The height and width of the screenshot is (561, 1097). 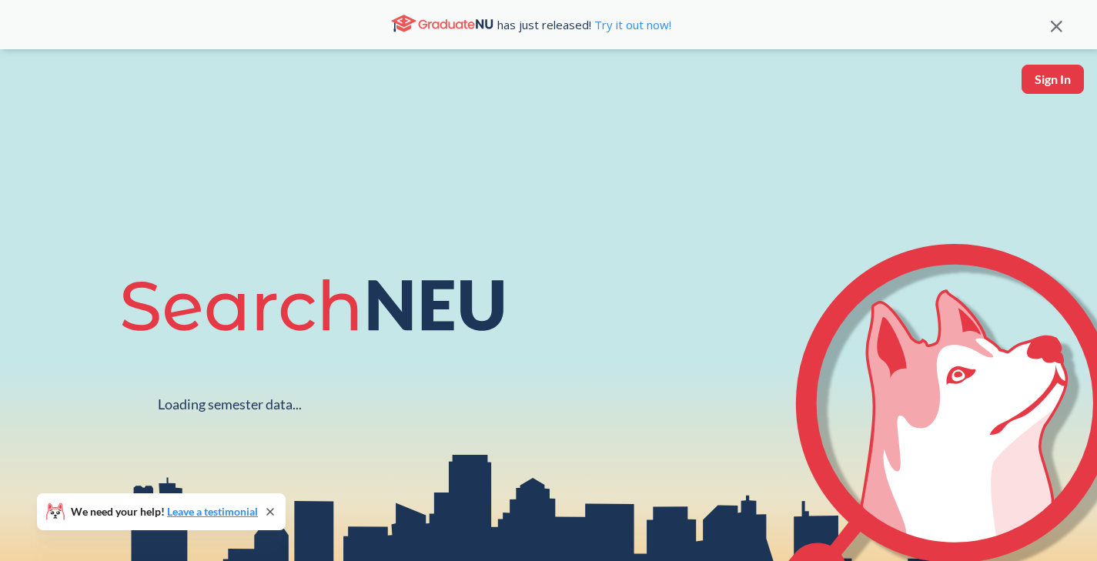 What do you see at coordinates (1052, 79) in the screenshot?
I see `button: Sign In` at bounding box center [1052, 79].